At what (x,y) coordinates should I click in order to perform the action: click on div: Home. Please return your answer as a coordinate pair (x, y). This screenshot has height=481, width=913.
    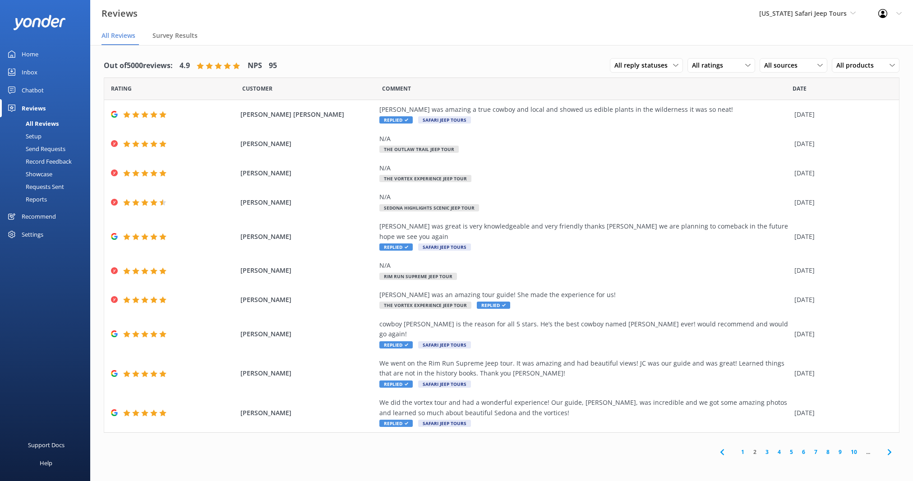
    Looking at the image, I should click on (30, 54).